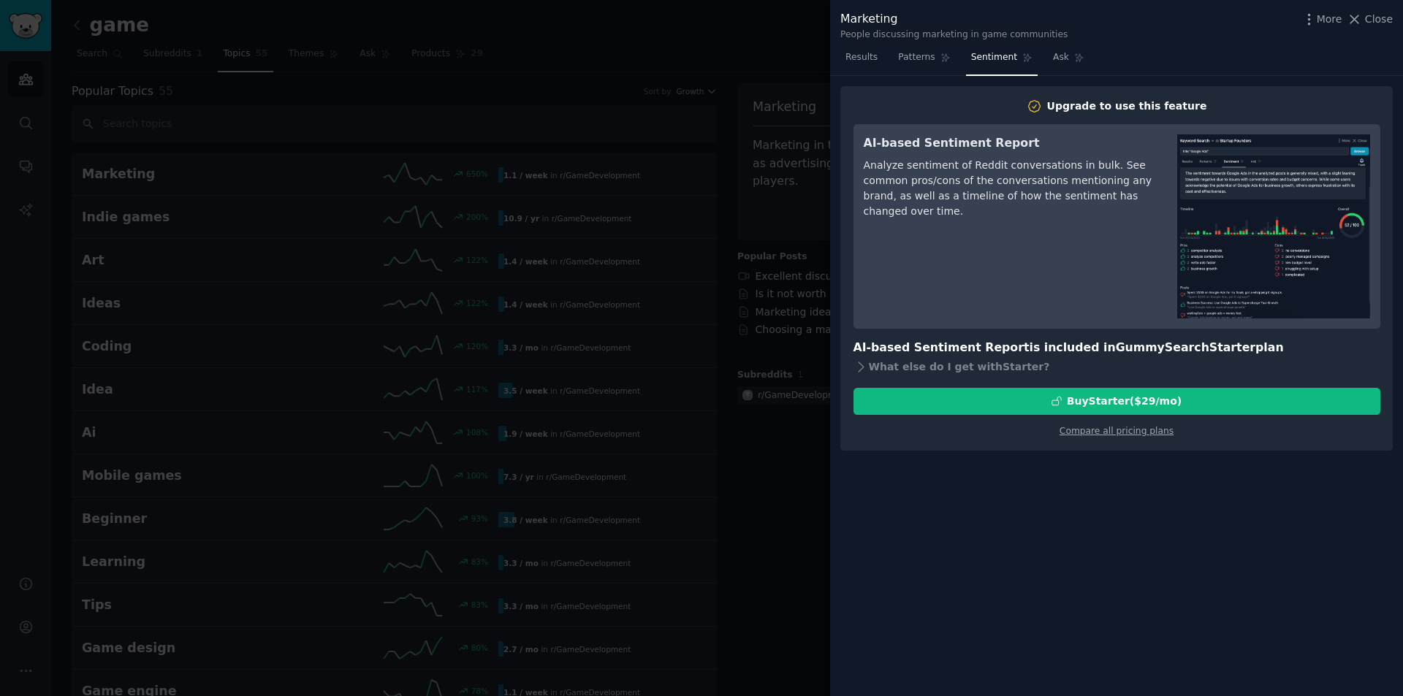  What do you see at coordinates (1061, 58) in the screenshot?
I see `span: Ask` at bounding box center [1061, 58].